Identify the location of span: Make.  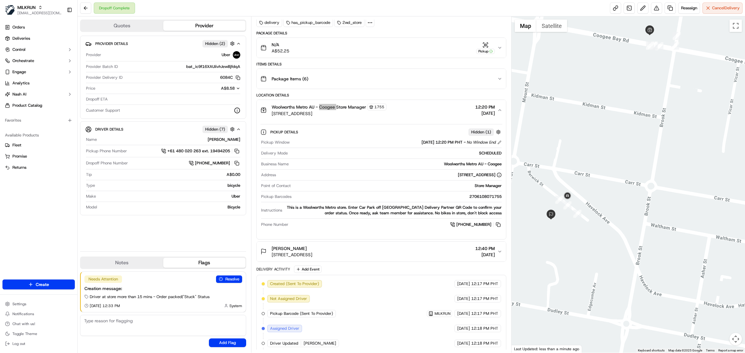
(91, 196).